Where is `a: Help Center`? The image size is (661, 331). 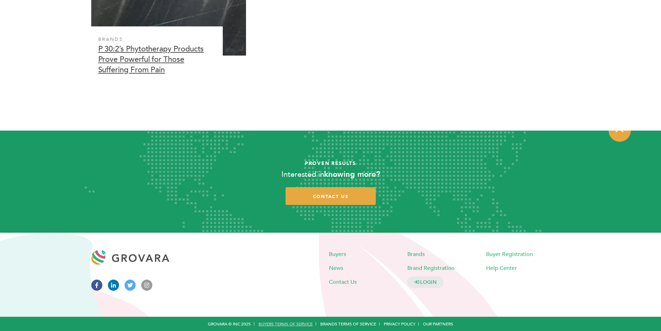
a: Help Center is located at coordinates (501, 268).